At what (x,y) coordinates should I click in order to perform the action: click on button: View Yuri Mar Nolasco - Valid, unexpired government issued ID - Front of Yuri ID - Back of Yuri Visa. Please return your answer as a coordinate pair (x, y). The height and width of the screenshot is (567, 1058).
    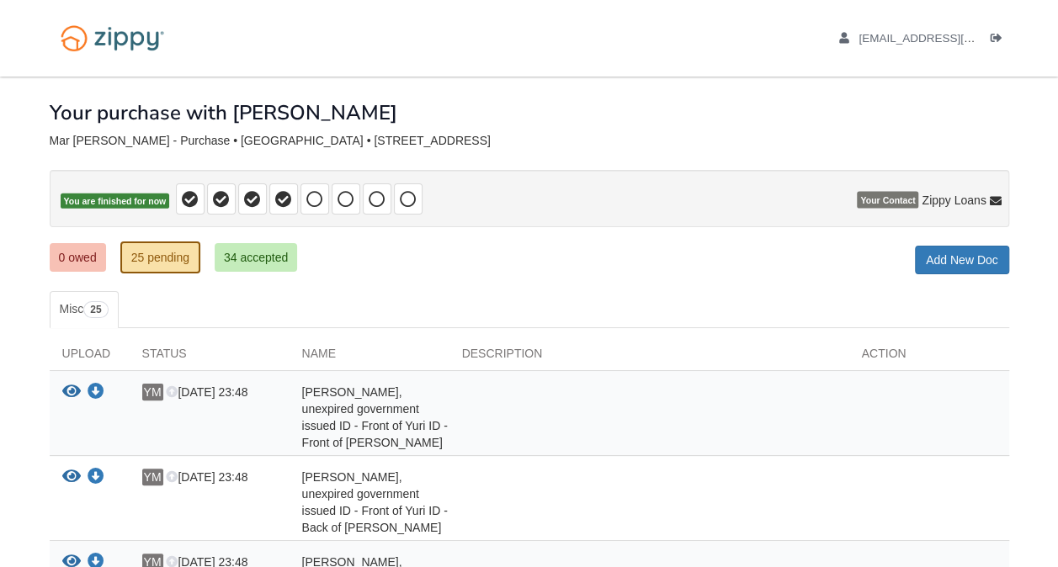
    Looking at the image, I should click on (72, 477).